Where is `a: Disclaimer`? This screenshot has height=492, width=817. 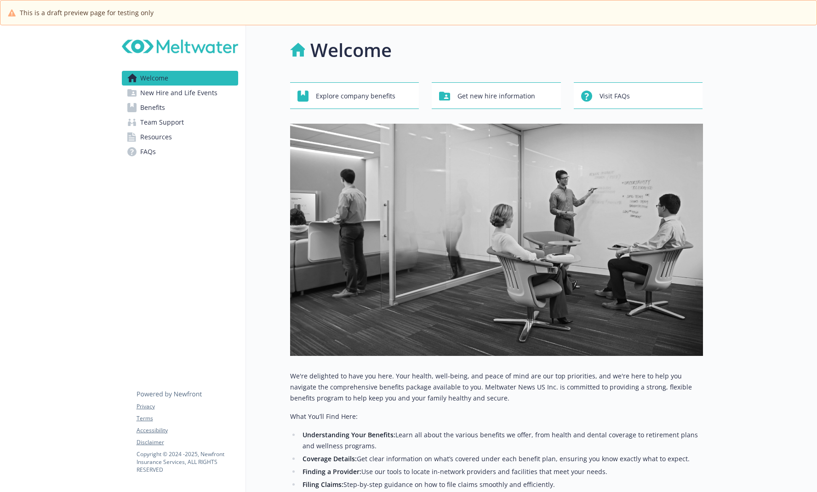
a: Disclaimer is located at coordinates (187, 442).